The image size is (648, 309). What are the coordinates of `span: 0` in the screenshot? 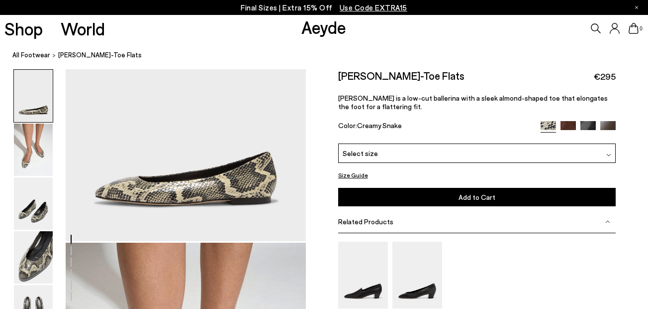 It's located at (641, 28).